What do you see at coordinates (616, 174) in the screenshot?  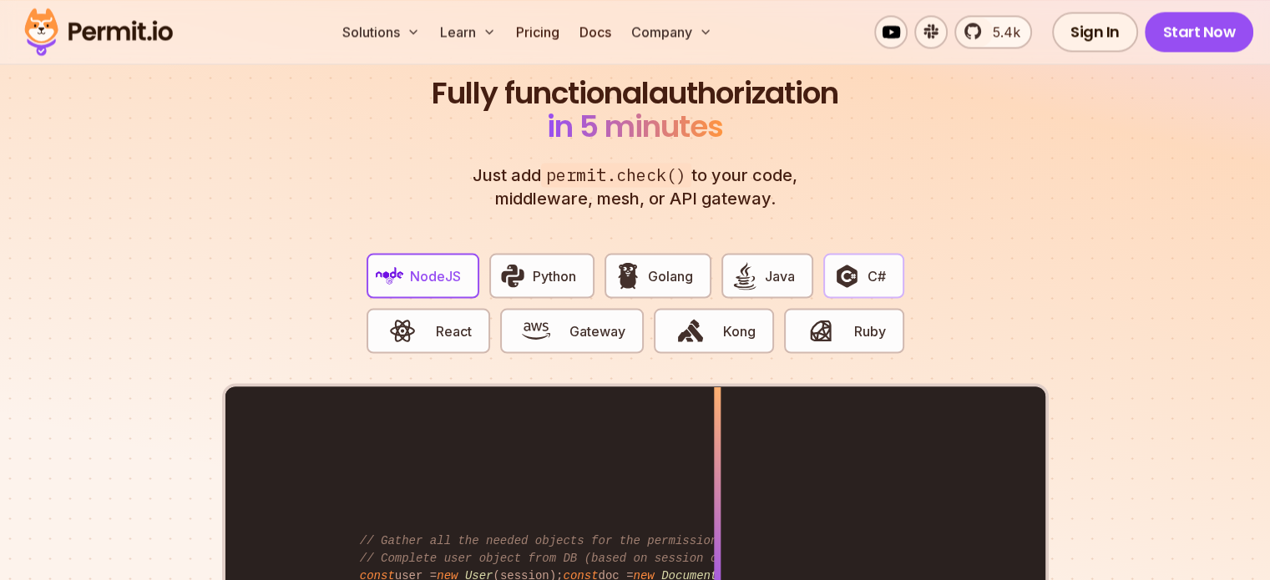 I see `span: permit.check()` at bounding box center [616, 174].